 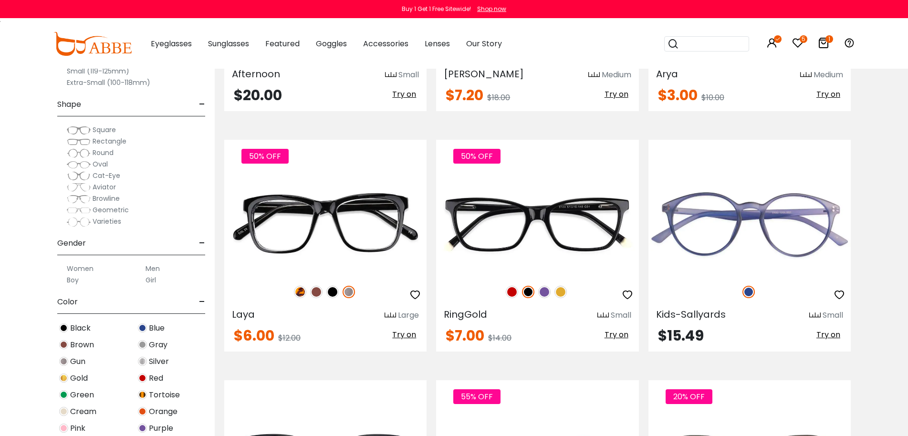 I want to click on span: $7.20, so click(x=464, y=95).